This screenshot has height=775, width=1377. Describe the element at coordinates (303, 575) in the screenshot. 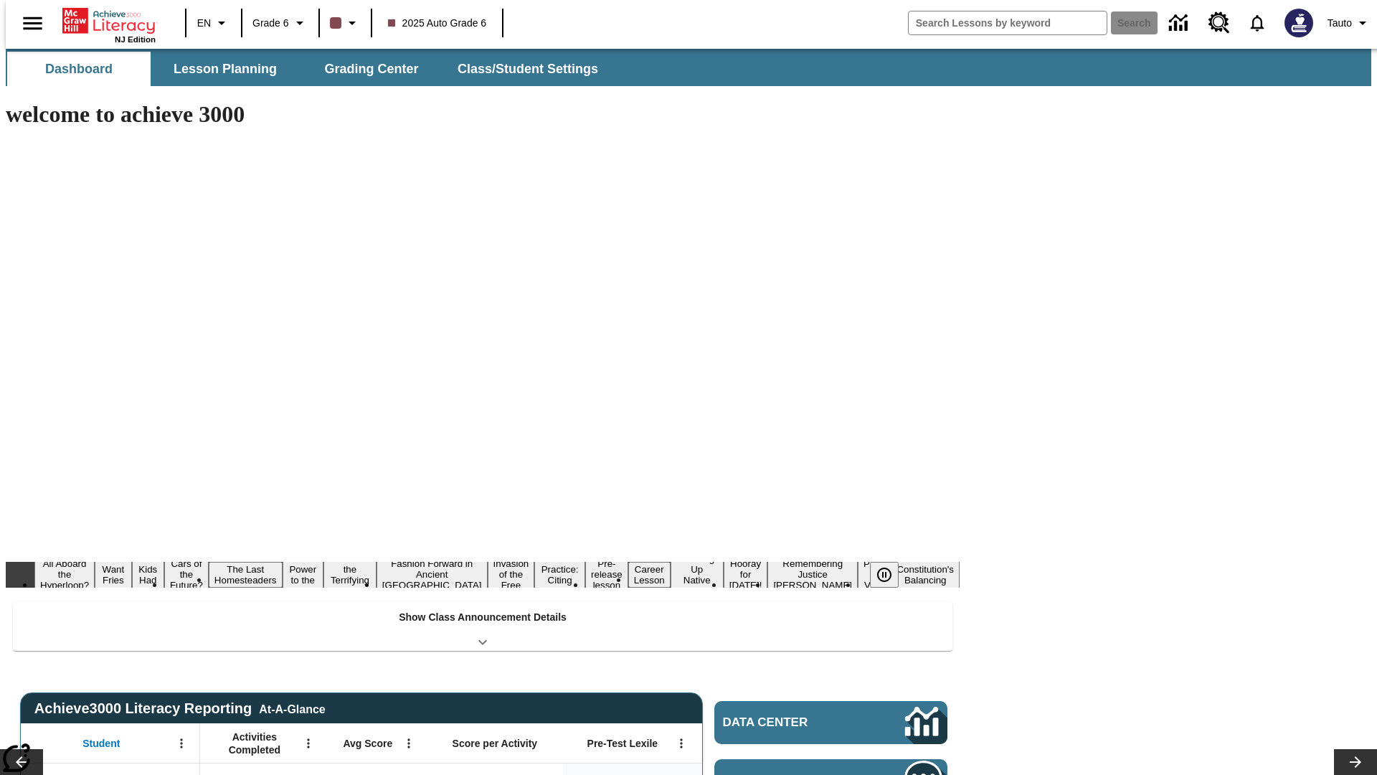

I see `button: Slide 6 Solar Power to the People` at that location.